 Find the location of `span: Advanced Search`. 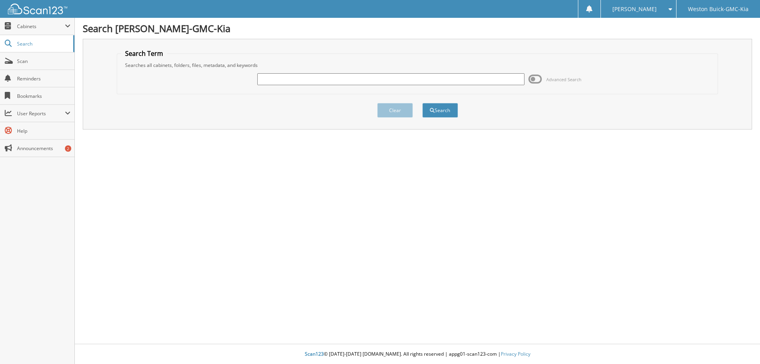

span: Advanced Search is located at coordinates (563, 79).